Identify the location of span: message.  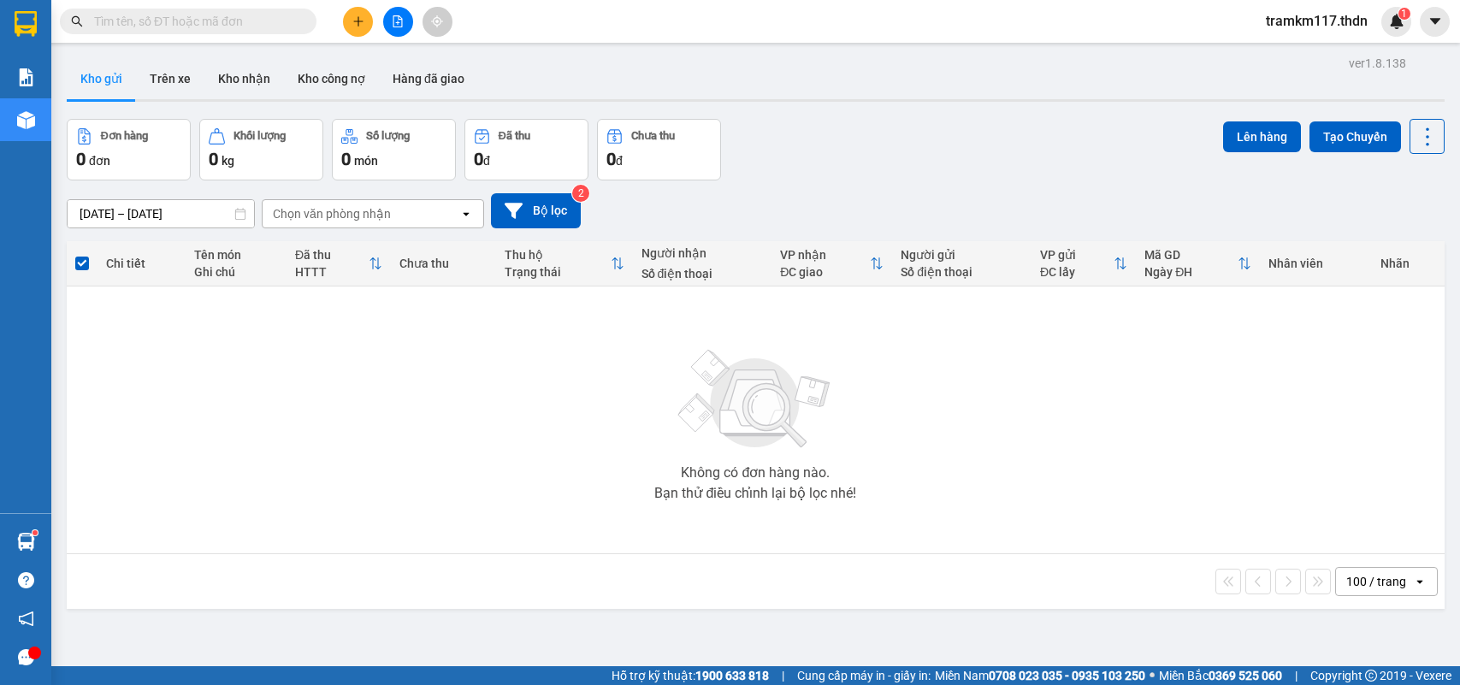
(26, 657).